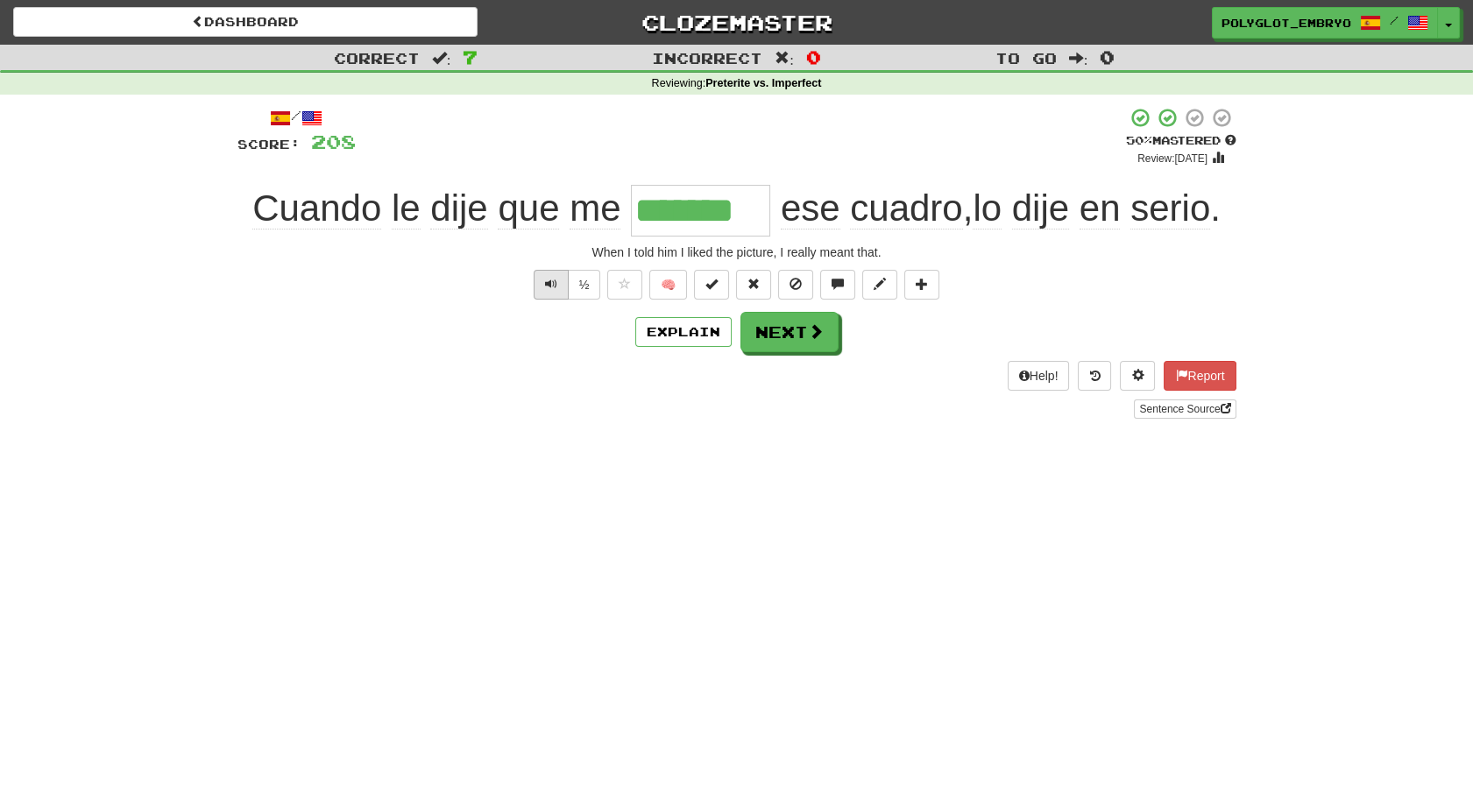  What do you see at coordinates (585, 285) in the screenshot?
I see `button: ½` at bounding box center [585, 285].